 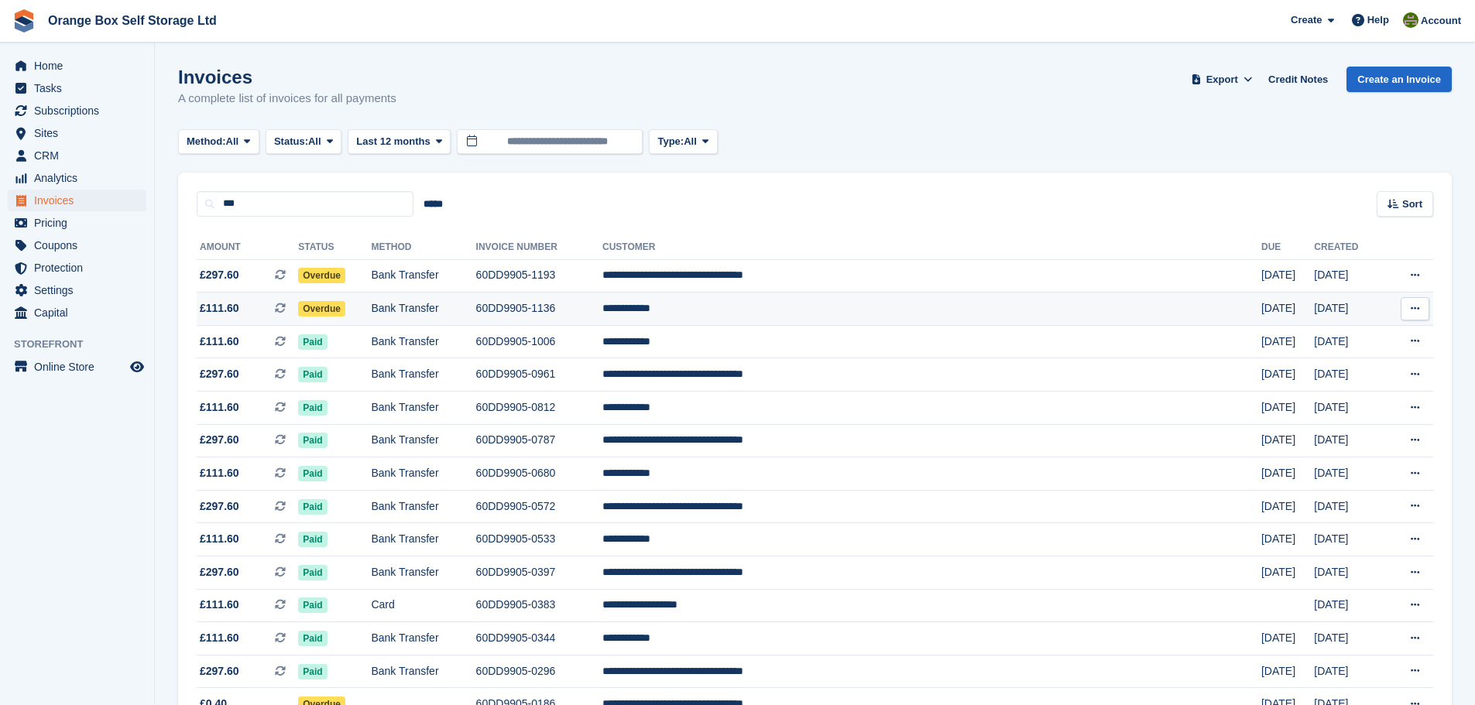 What do you see at coordinates (1412, 204) in the screenshot?
I see `span: Sort` at bounding box center [1412, 204].